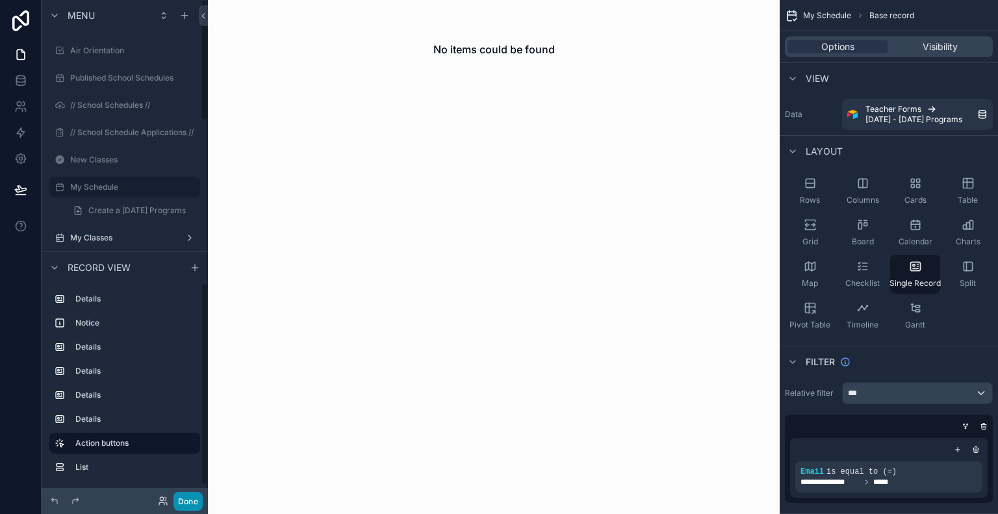 The image size is (998, 514). What do you see at coordinates (811, 393) in the screenshot?
I see `label: Relative filter` at bounding box center [811, 393].